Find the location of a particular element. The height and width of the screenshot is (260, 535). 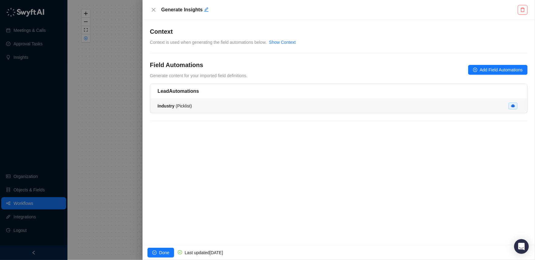

h5: Generate Insights is located at coordinates (339, 10).